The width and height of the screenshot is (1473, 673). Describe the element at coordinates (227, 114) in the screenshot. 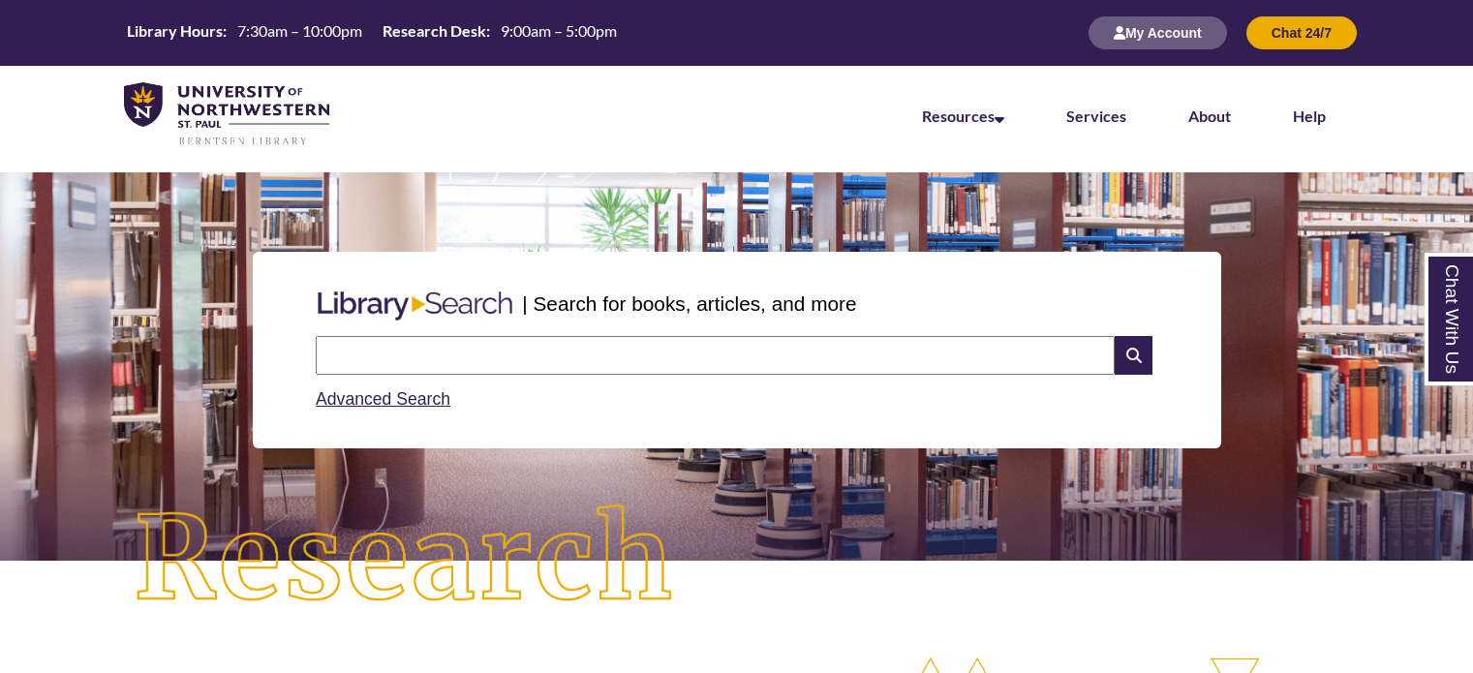

I see `img: UNWSP Library Logo` at that location.